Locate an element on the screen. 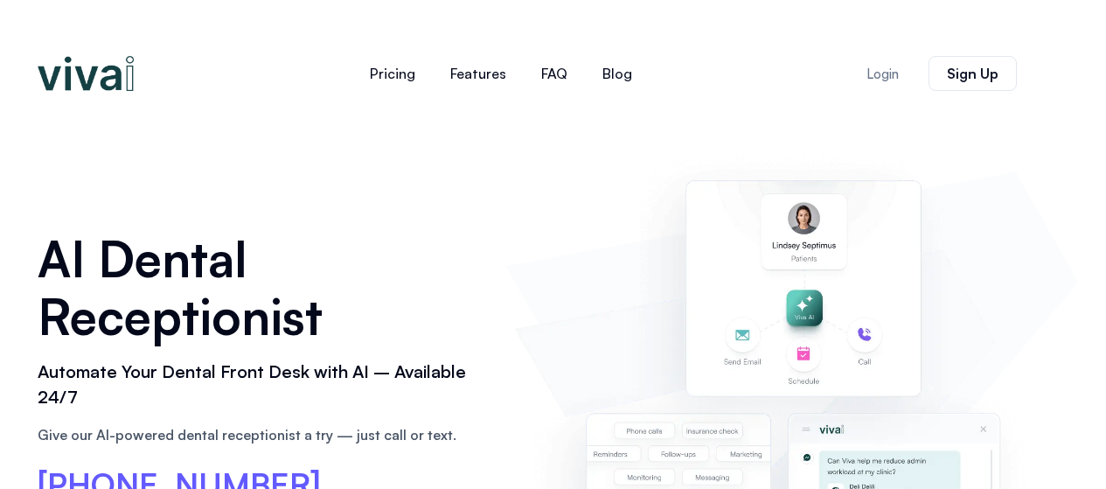  h2: Automate Your Dental Front Desk with AI – Available 24/7 is located at coordinates (263, 385).